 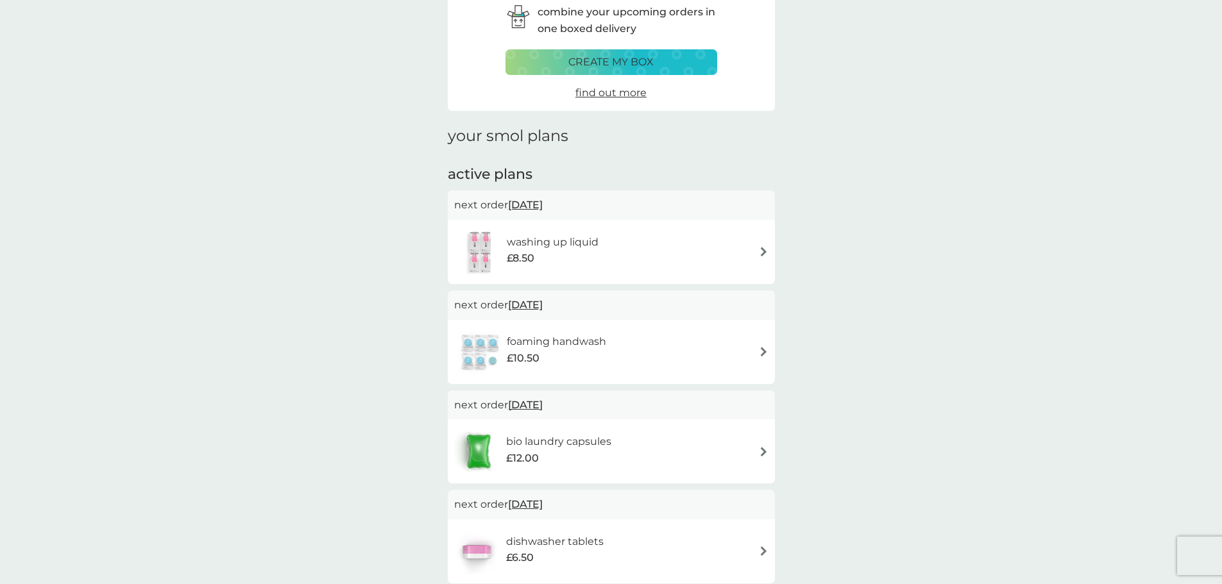 What do you see at coordinates (479, 452) in the screenshot?
I see `img: bio laundry capsules` at bounding box center [479, 452].